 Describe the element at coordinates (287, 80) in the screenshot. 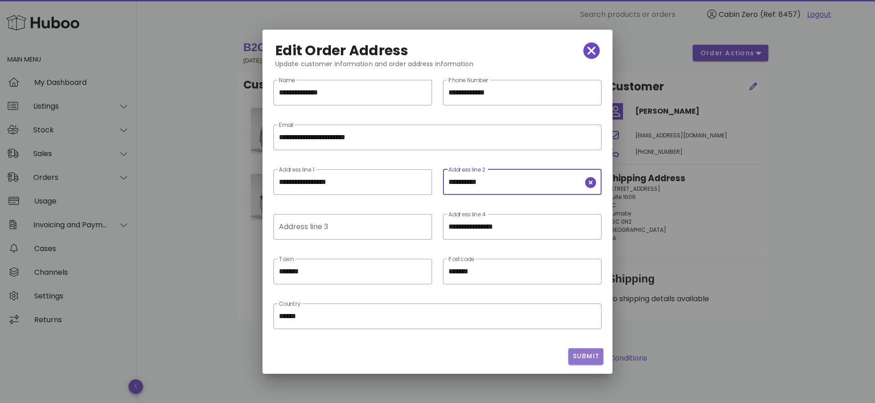

I see `label: Name` at that location.